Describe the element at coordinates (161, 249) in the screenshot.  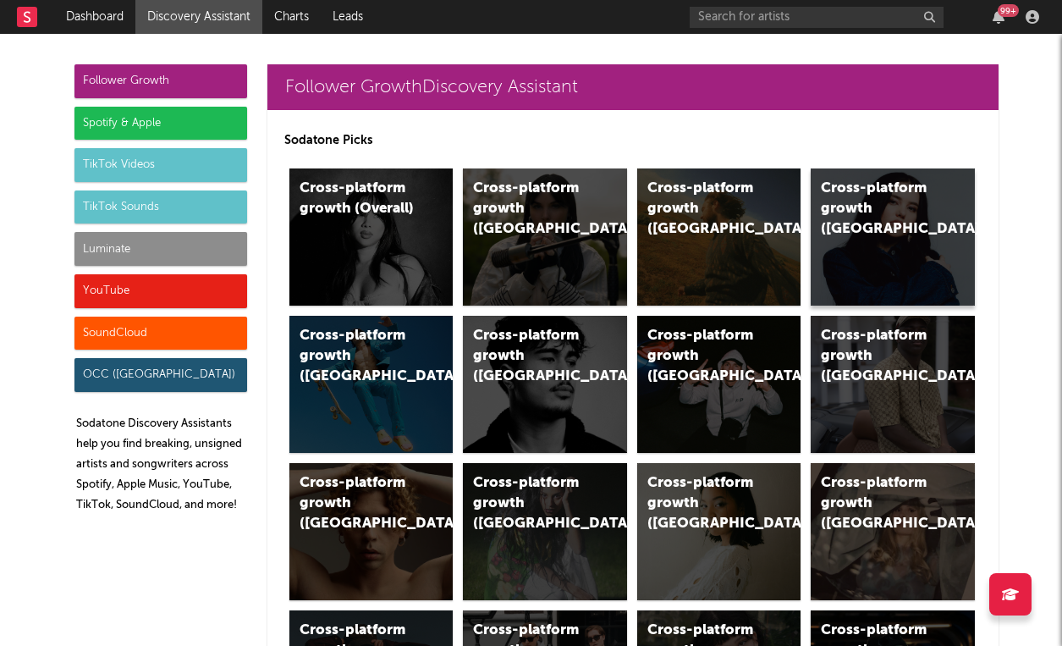
I see `div: Luminate` at that location.